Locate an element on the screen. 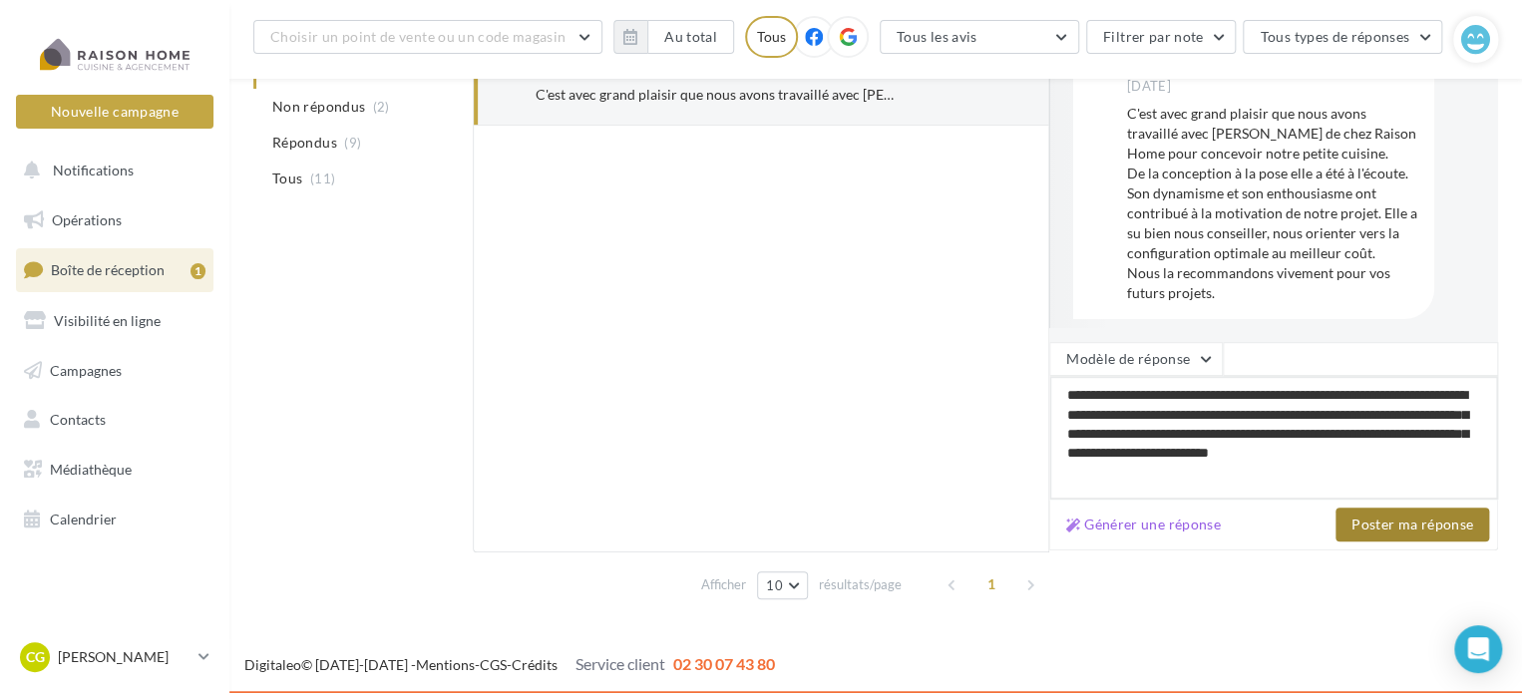 Image resolution: width=1522 pixels, height=693 pixels. a: Campagnes is located at coordinates (115, 371).